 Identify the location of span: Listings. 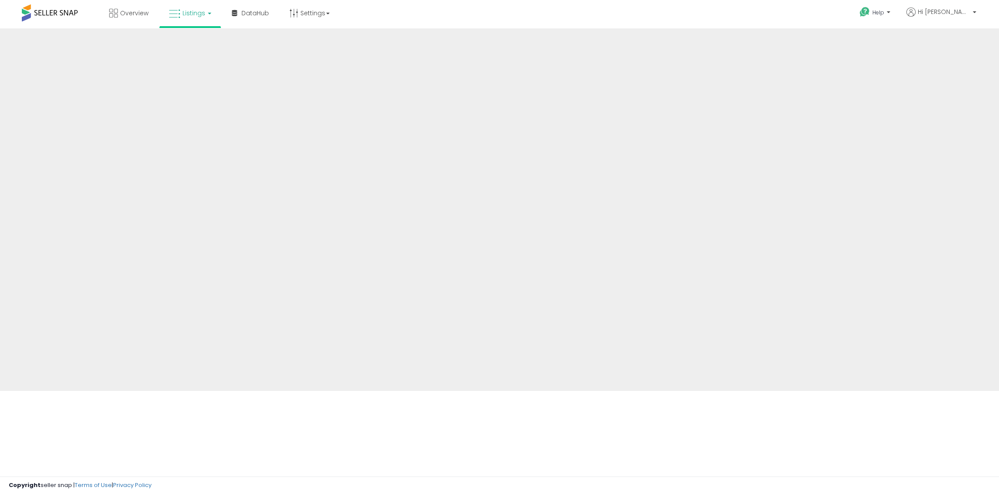
(194, 13).